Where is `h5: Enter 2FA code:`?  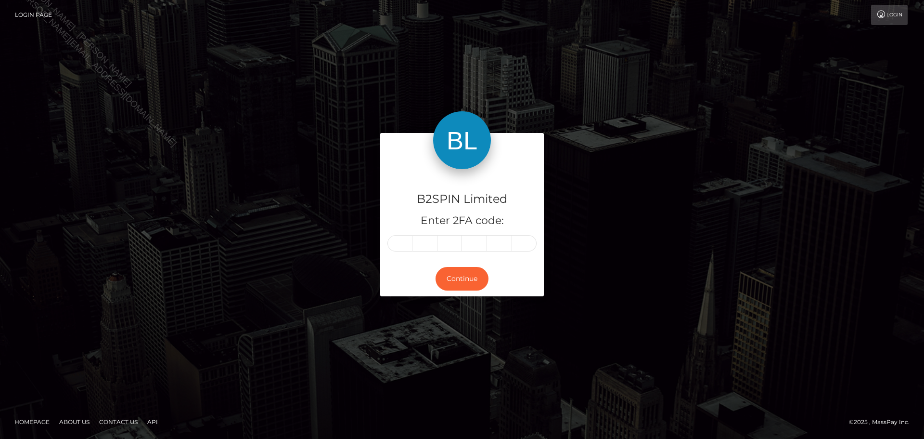 h5: Enter 2FA code: is located at coordinates (462, 221).